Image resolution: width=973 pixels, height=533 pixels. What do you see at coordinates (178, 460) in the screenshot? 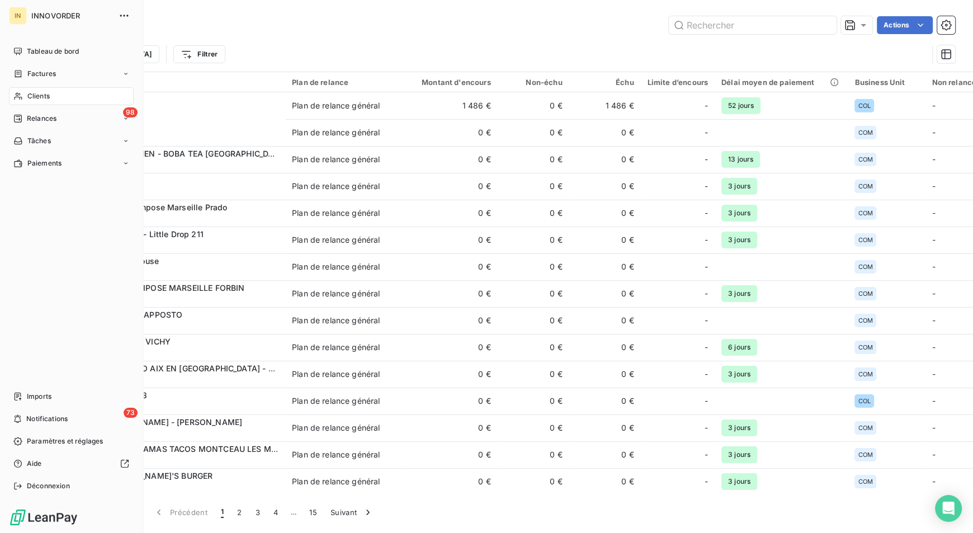
I see `span: 45267428` at bounding box center [178, 460].